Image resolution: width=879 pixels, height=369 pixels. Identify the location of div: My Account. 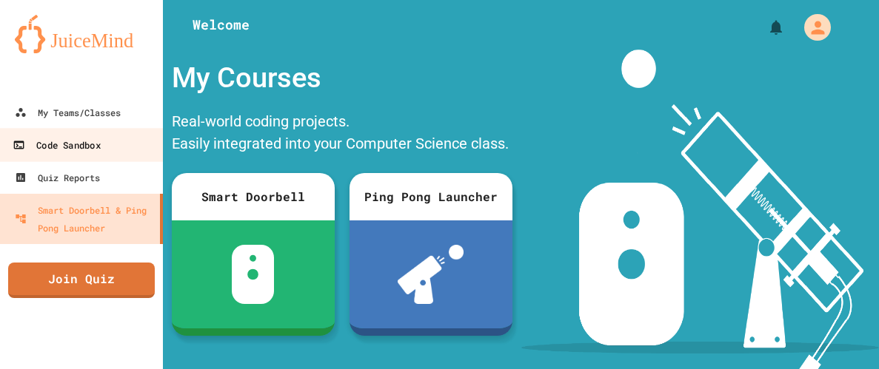
(811, 27).